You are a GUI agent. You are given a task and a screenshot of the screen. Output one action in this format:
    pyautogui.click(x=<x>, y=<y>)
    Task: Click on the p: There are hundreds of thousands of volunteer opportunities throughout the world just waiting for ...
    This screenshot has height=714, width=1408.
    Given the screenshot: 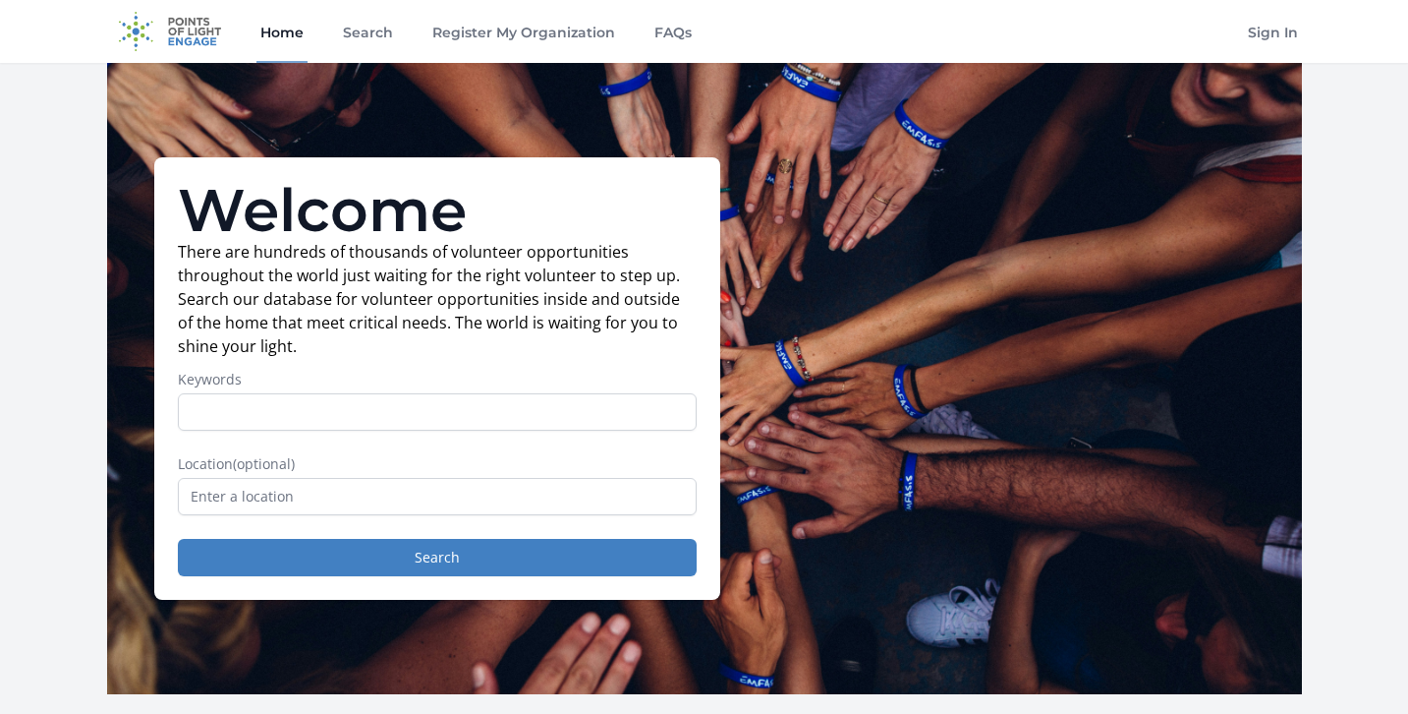 What is the action you would take?
    pyautogui.click(x=437, y=299)
    